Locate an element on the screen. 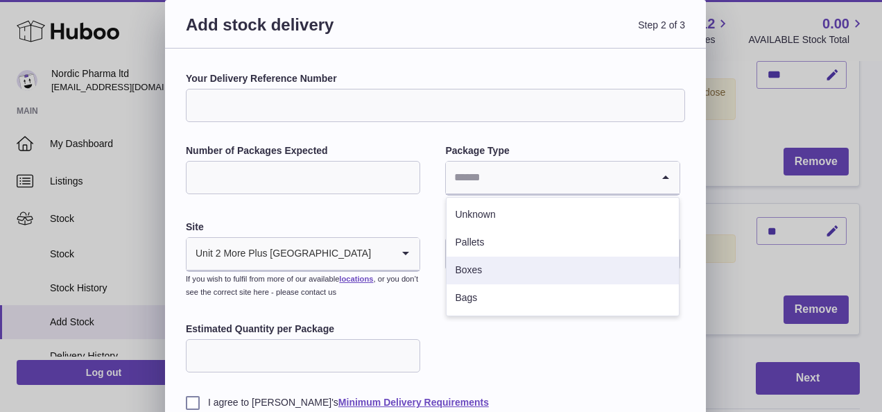 The width and height of the screenshot is (882, 412). label: Estimated Quantity per Package is located at coordinates (303, 329).